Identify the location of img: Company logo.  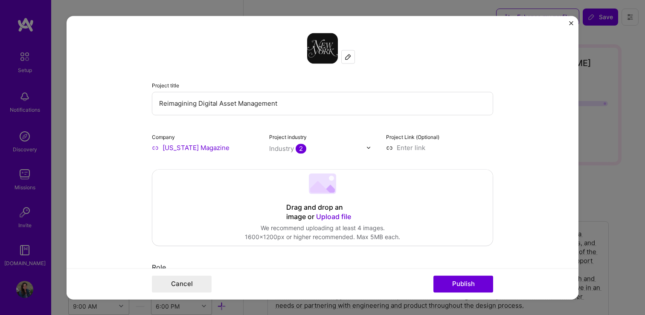
(323, 48).